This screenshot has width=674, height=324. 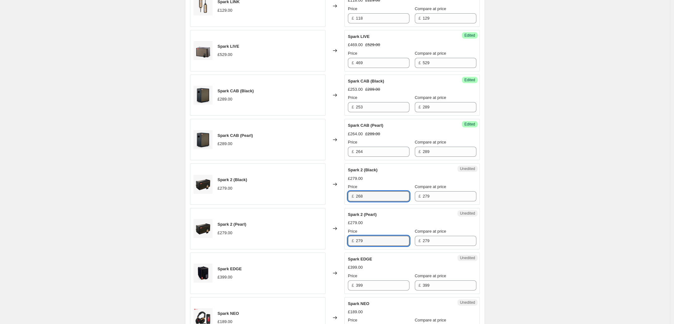 What do you see at coordinates (225, 55) in the screenshot?
I see `div: £529.00` at bounding box center [225, 55].